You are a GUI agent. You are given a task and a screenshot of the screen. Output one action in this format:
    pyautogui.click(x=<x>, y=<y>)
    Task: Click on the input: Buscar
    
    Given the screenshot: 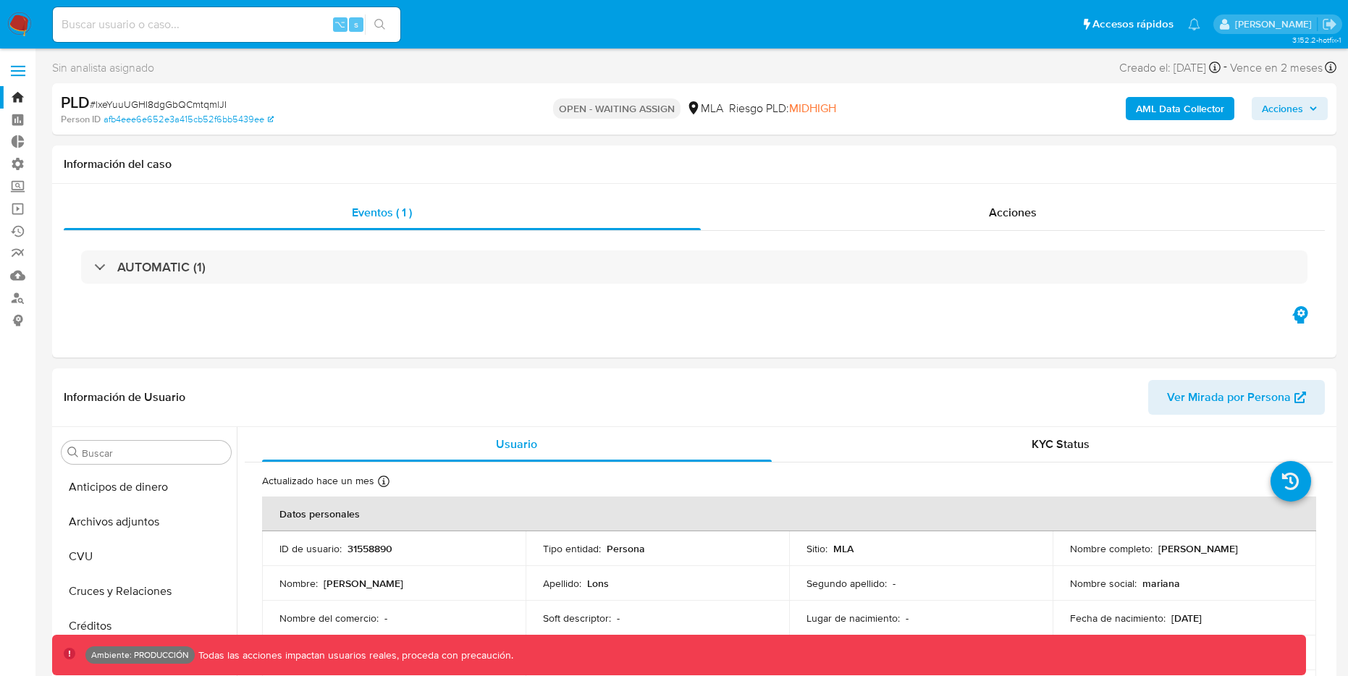 What is the action you would take?
    pyautogui.click(x=153, y=453)
    